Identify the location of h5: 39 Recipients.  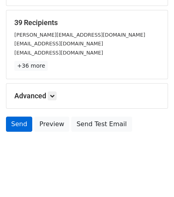
(87, 23).